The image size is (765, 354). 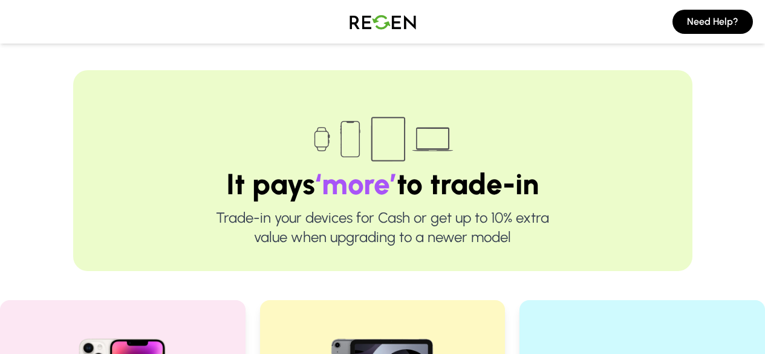 What do you see at coordinates (383, 184) in the screenshot?
I see `h1: It pays to trade-in` at bounding box center [383, 184].